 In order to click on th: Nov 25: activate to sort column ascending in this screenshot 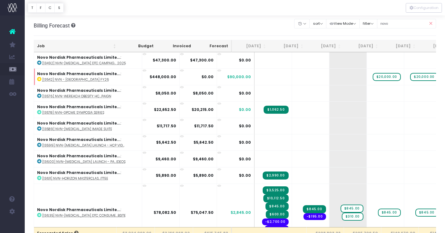, I will do `click(363, 46)`.